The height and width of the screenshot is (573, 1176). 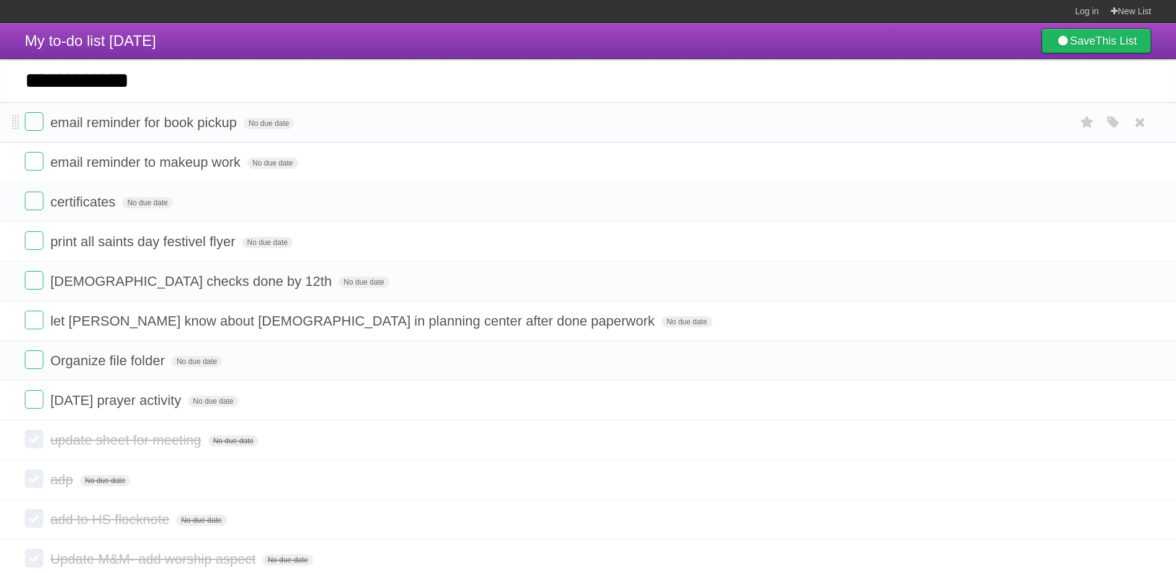 I want to click on label: Star task, so click(x=1087, y=122).